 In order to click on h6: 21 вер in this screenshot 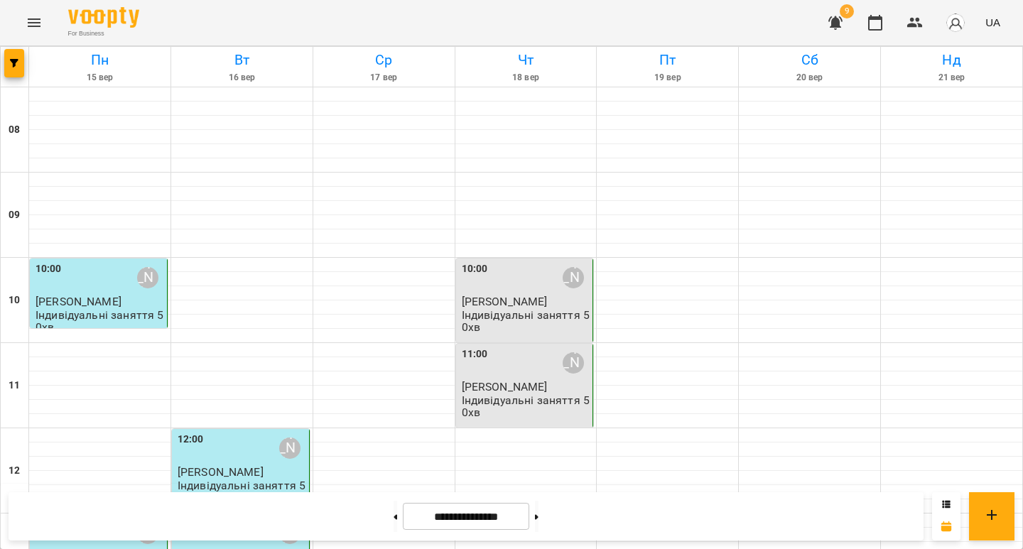, I will do `click(951, 77)`.